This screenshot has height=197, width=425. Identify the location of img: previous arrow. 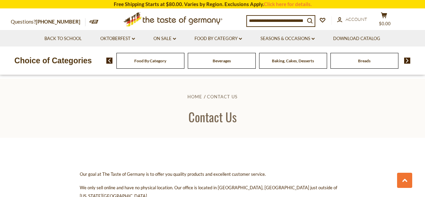
(109, 61).